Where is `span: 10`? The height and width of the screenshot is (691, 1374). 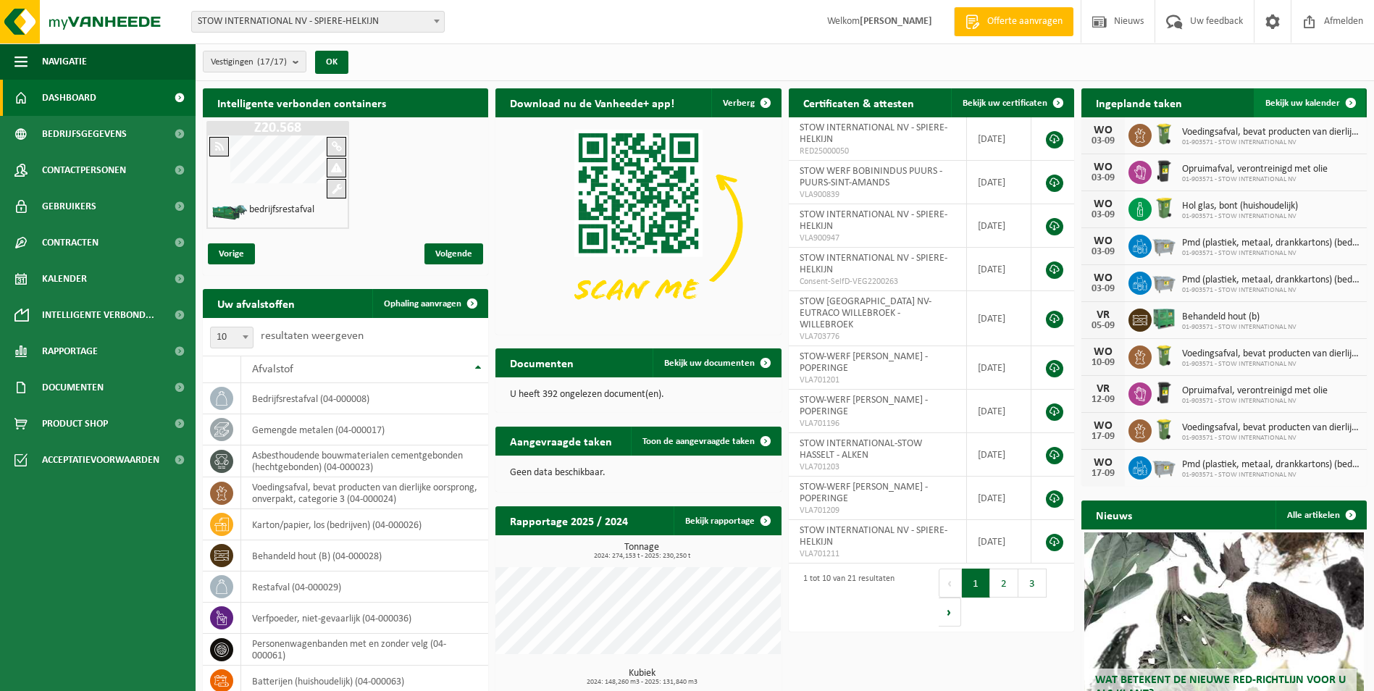 span: 10 is located at coordinates (232, 338).